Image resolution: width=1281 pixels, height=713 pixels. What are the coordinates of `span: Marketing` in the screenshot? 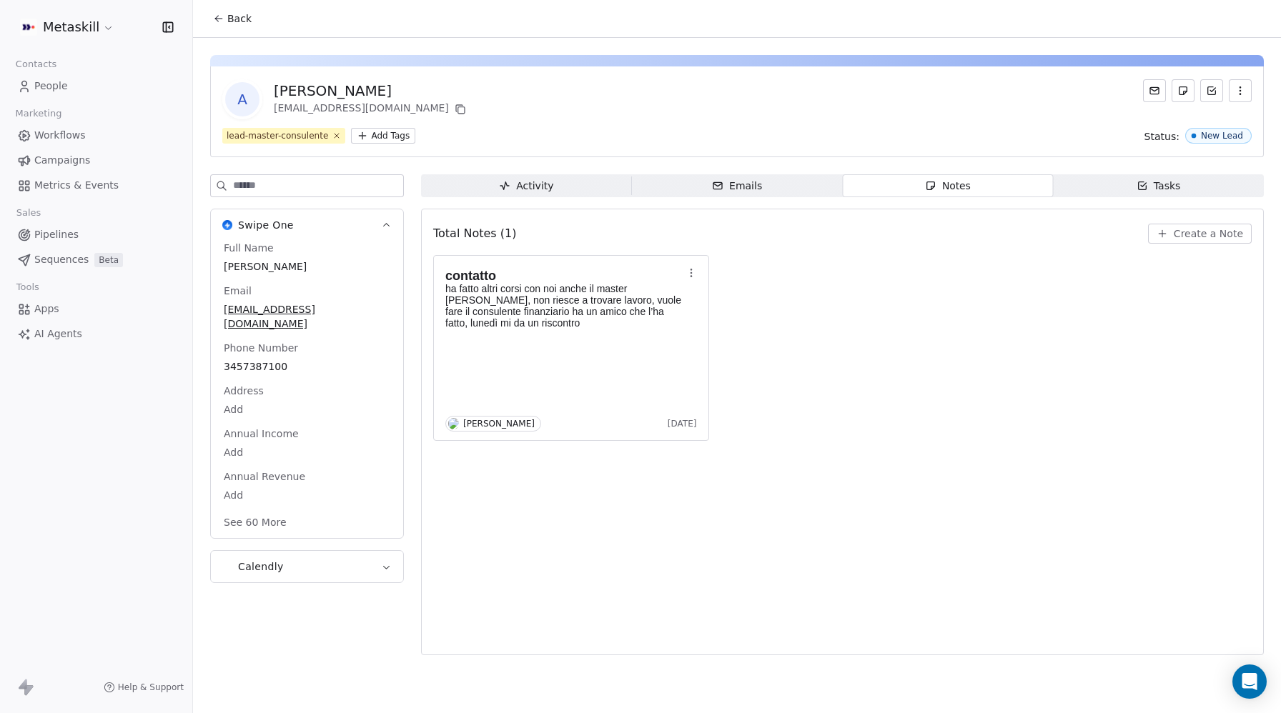 It's located at (39, 114).